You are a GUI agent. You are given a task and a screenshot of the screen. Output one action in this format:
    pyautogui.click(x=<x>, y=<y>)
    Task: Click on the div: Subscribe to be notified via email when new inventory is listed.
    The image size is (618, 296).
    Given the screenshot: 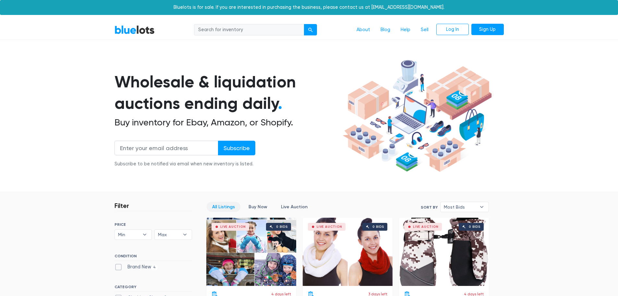 What is the action you would take?
    pyautogui.click(x=185, y=164)
    